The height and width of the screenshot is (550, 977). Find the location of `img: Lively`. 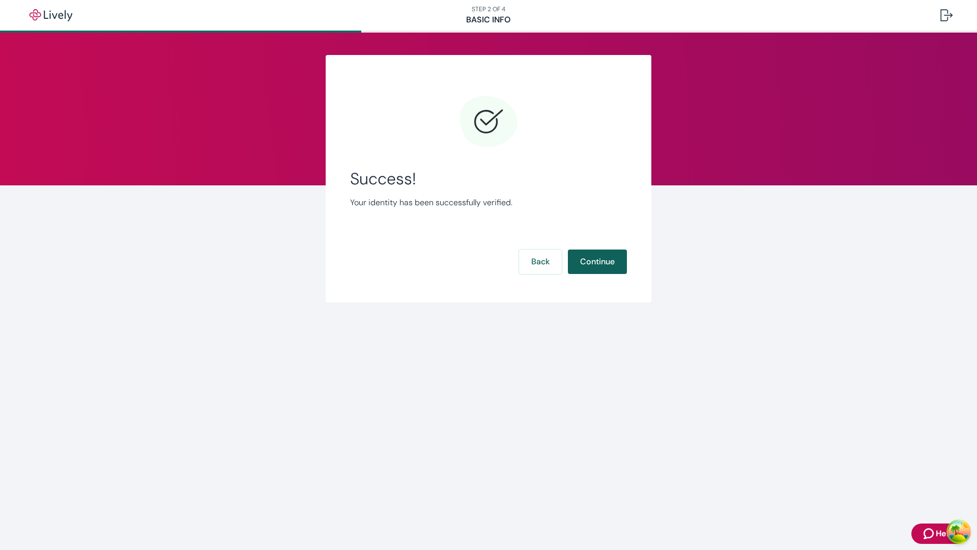

img: Lively is located at coordinates (51, 15).